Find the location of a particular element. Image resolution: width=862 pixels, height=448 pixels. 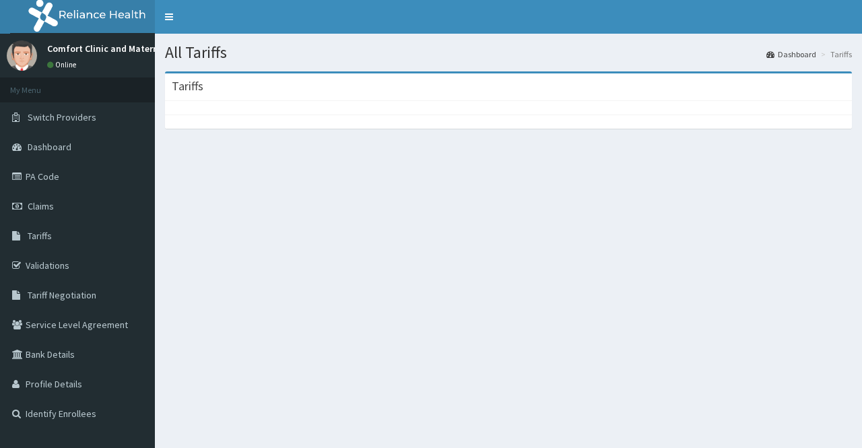

span: Claims is located at coordinates (40, 206).